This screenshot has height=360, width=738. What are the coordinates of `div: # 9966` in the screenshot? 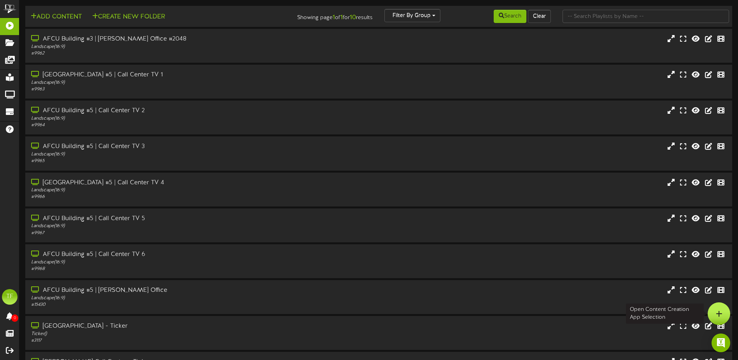 It's located at (172, 197).